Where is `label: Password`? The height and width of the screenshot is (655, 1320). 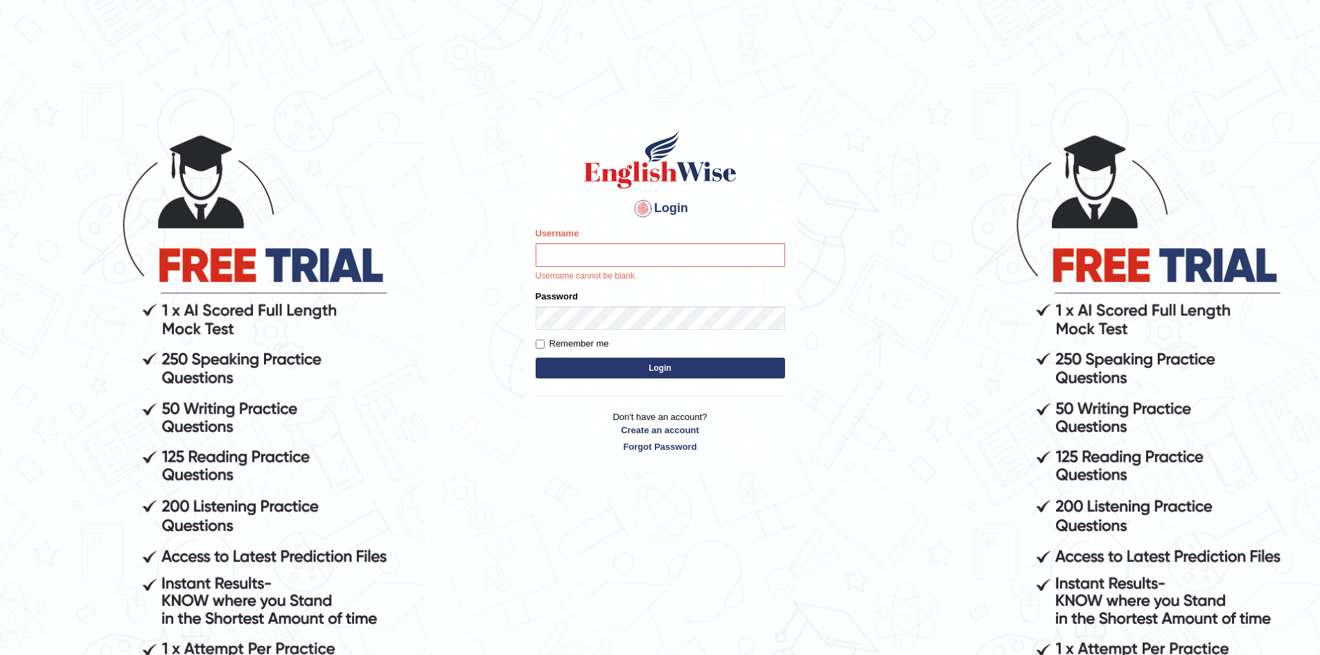
label: Password is located at coordinates (557, 296).